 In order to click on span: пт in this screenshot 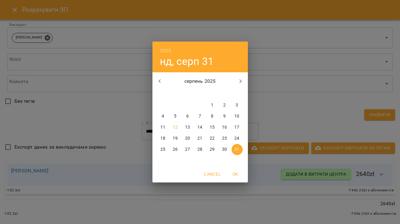, I will do `click(213, 94)`.